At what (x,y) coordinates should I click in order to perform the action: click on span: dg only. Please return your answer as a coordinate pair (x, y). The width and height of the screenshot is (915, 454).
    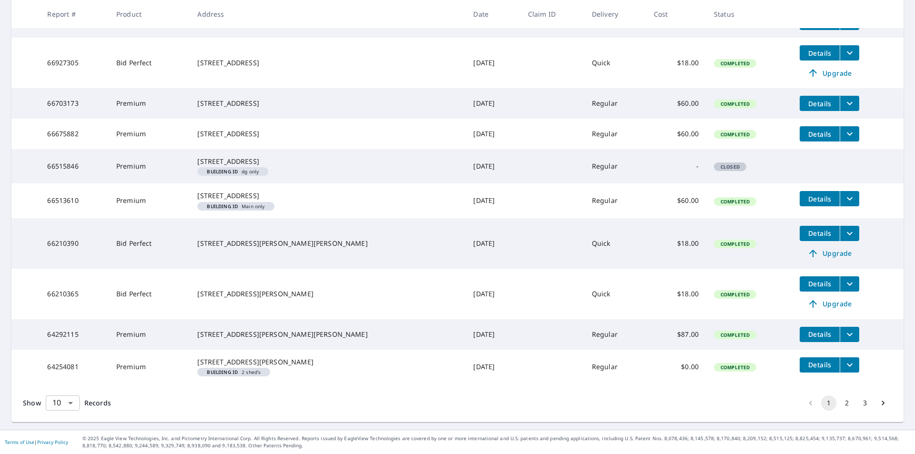
    Looking at the image, I should click on (233, 172).